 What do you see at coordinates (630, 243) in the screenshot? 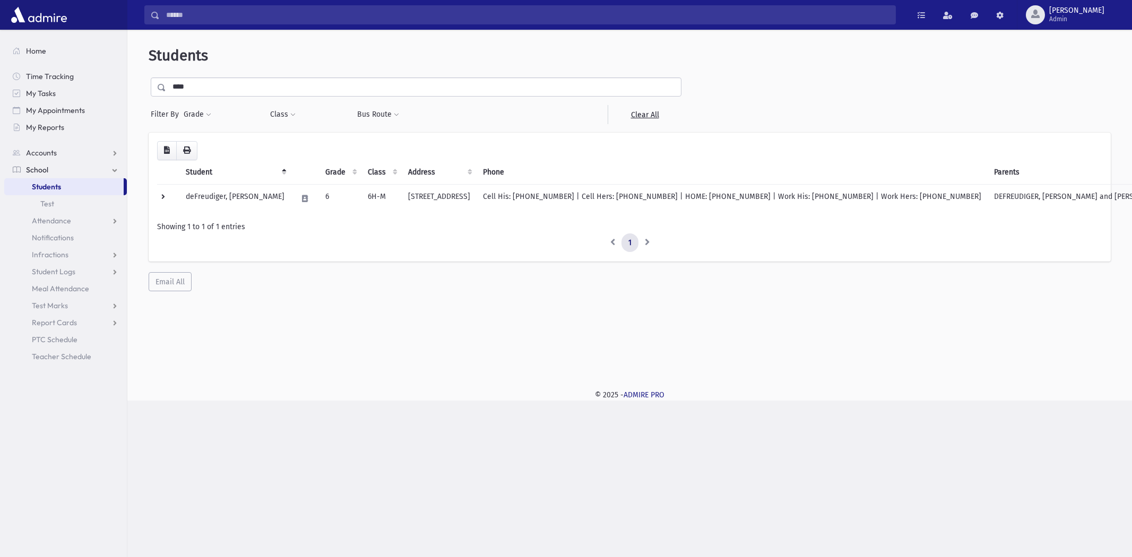
I see `a: 1` at bounding box center [630, 243].